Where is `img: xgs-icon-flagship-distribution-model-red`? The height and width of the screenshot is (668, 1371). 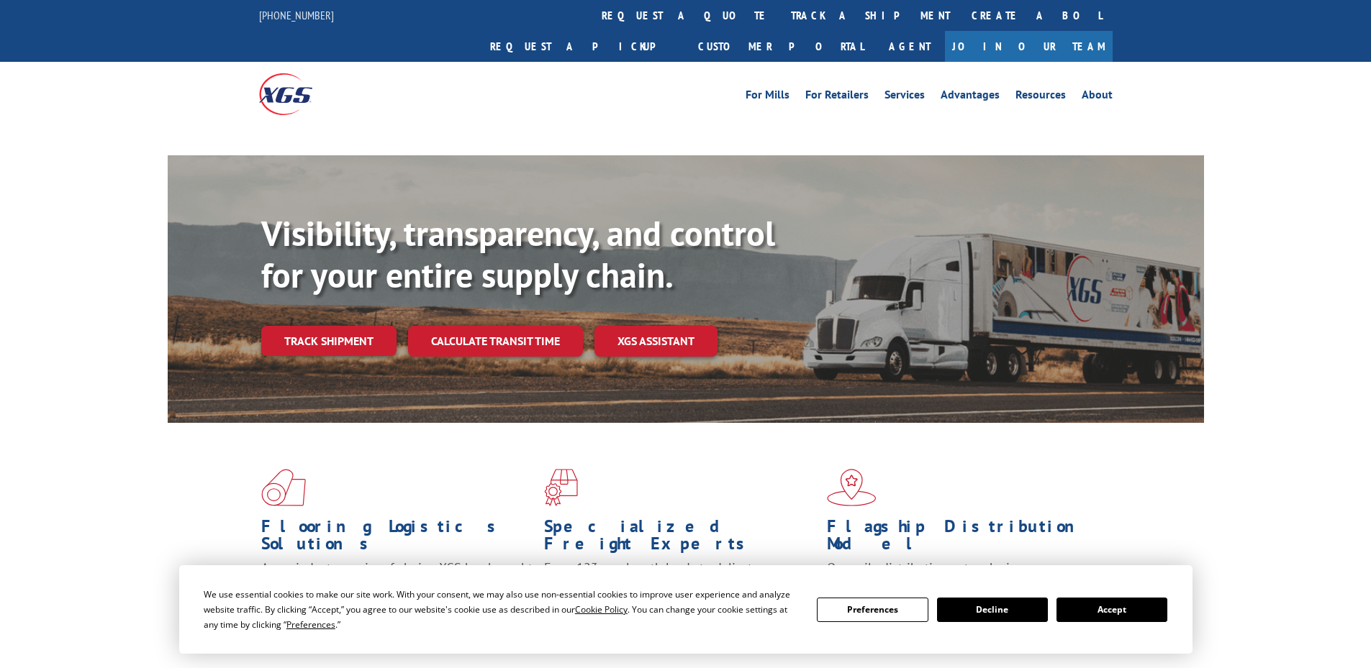 img: xgs-icon-flagship-distribution-model-red is located at coordinates (851, 488).